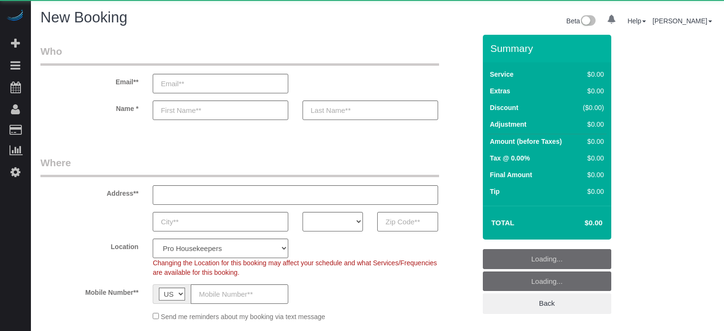 Image resolution: width=724 pixels, height=331 pixels. What do you see at coordinates (508, 124) in the screenshot?
I see `label: Adjustment` at bounding box center [508, 124].